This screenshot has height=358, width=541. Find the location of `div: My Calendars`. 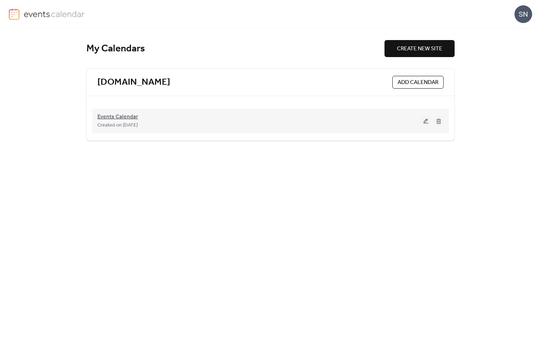

div: My Calendars is located at coordinates (236, 49).